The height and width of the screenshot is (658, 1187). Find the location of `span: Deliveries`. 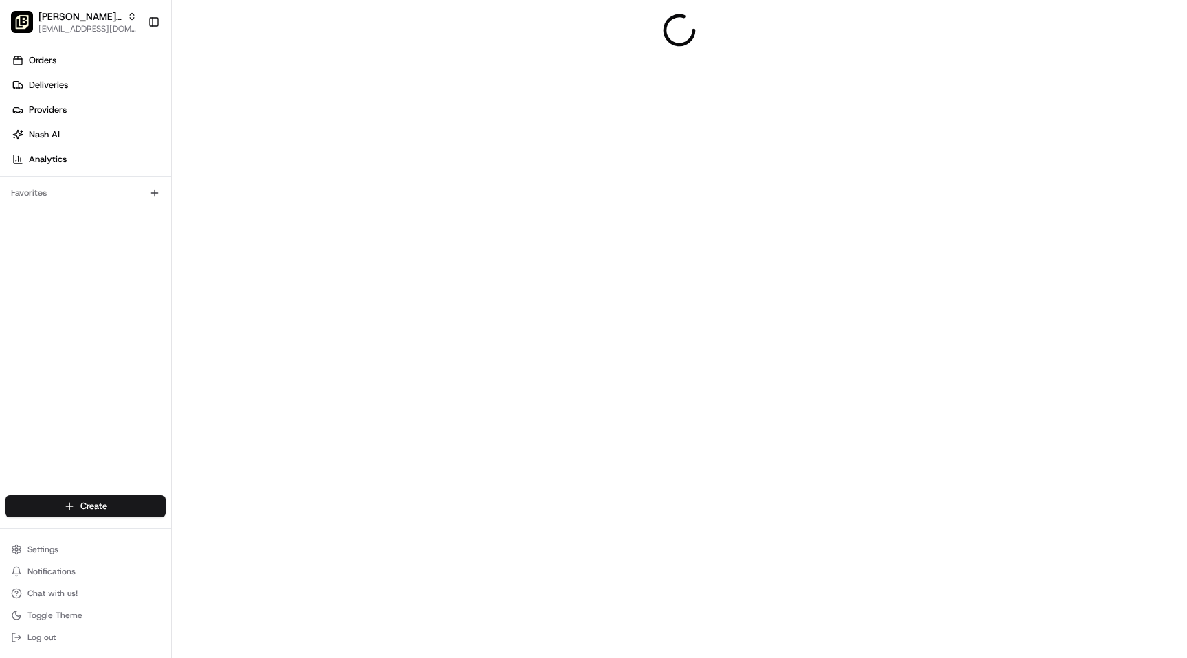

span: Deliveries is located at coordinates (48, 85).